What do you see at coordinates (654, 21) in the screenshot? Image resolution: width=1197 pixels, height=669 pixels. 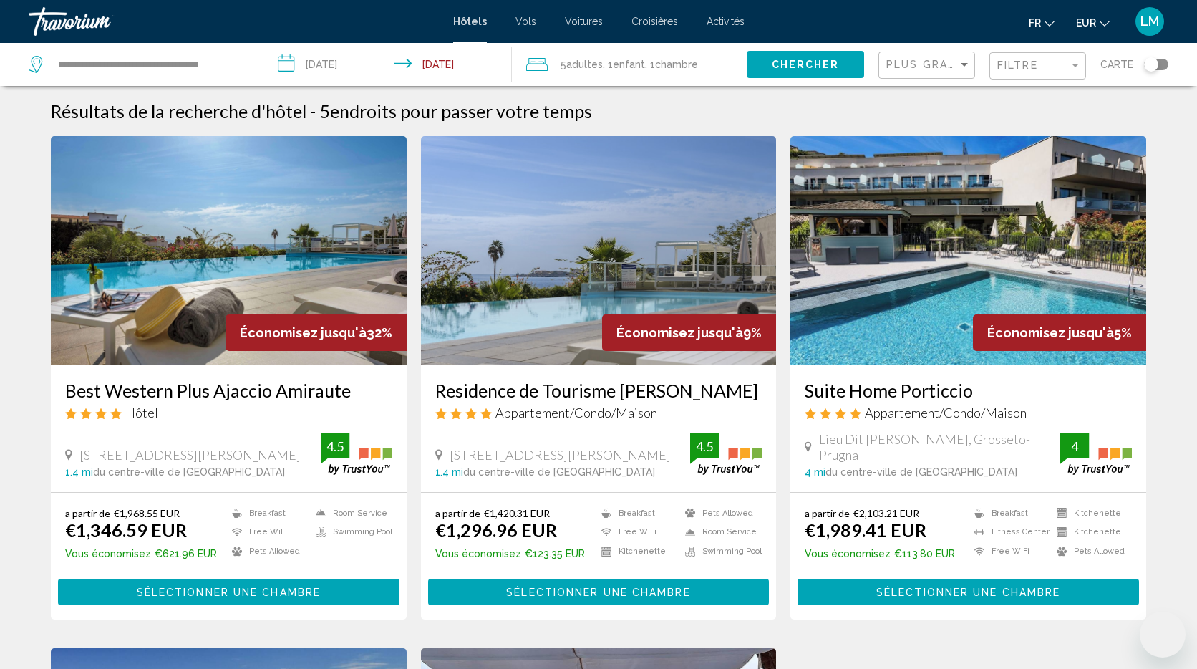 I see `span: Croisières` at bounding box center [654, 21].